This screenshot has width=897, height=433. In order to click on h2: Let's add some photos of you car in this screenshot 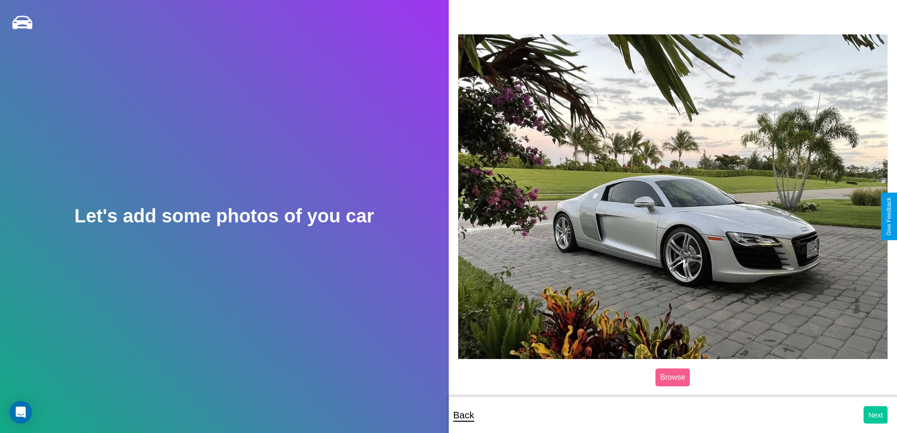, I will do `click(224, 216)`.